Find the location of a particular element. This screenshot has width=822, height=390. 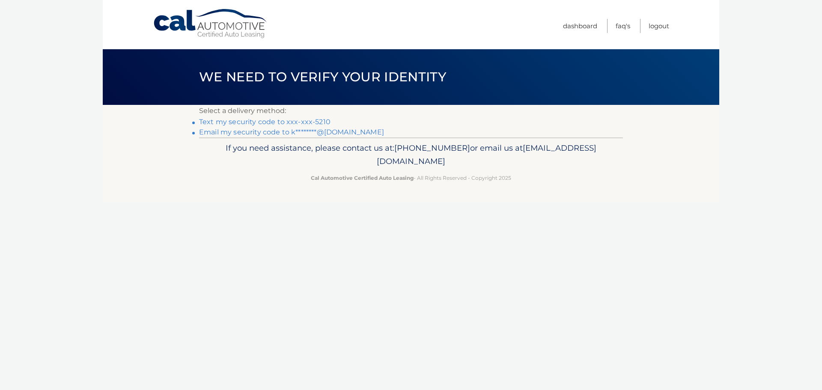

a: Logout is located at coordinates (659, 26).